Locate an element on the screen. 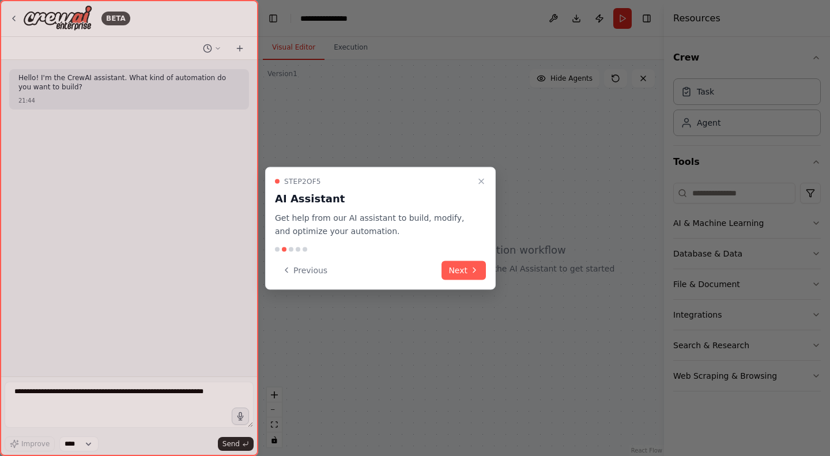 The height and width of the screenshot is (456, 830). button: Previous is located at coordinates (304, 270).